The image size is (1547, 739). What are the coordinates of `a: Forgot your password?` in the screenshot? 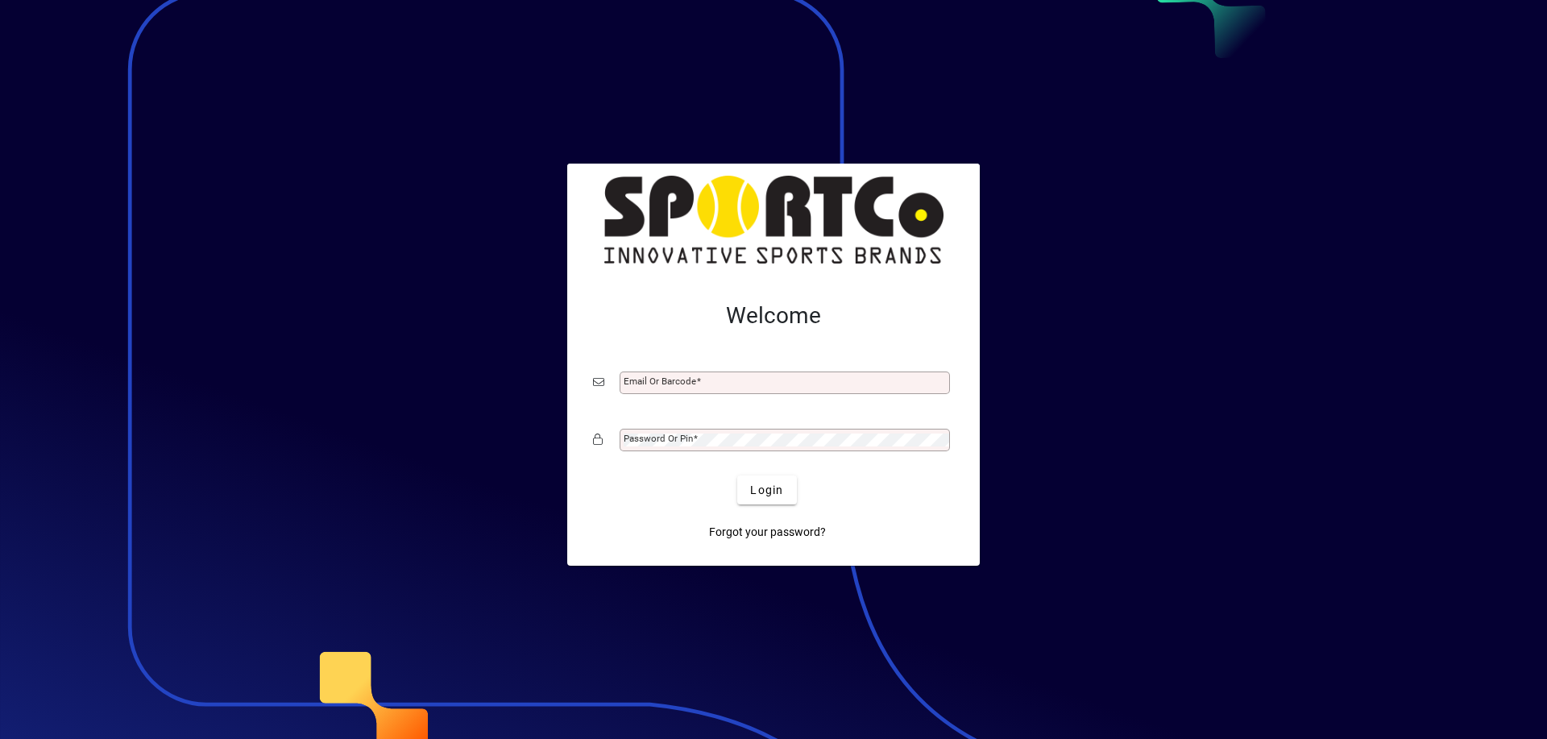 It's located at (767, 532).